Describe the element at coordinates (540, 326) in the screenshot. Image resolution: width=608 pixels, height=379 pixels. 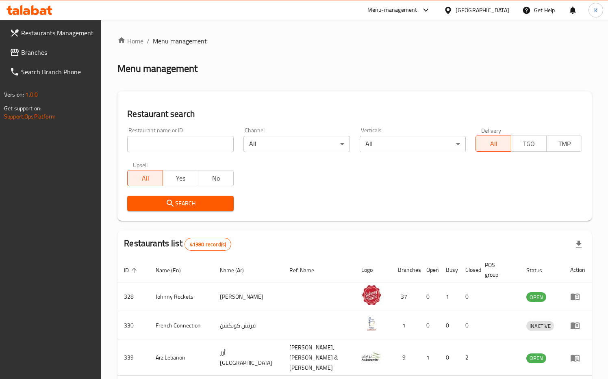
I see `span: INACTIVE` at that location.